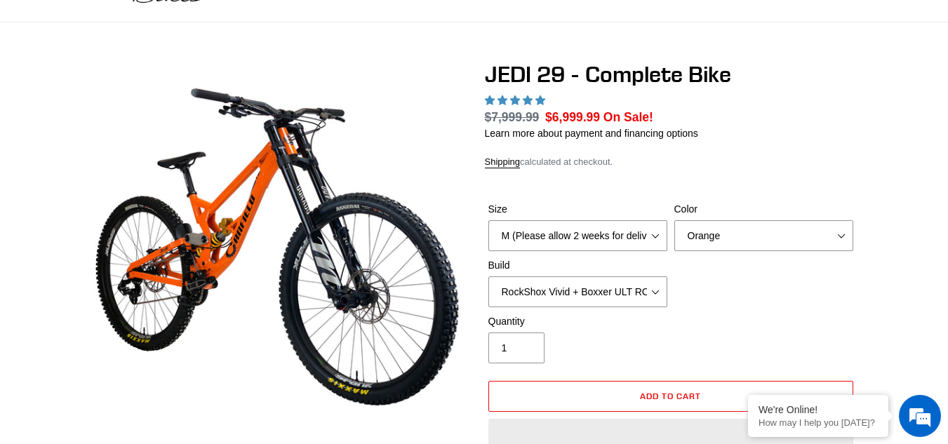 This screenshot has width=948, height=444. I want to click on a: Learn more about payment and financing options, so click(592, 133).